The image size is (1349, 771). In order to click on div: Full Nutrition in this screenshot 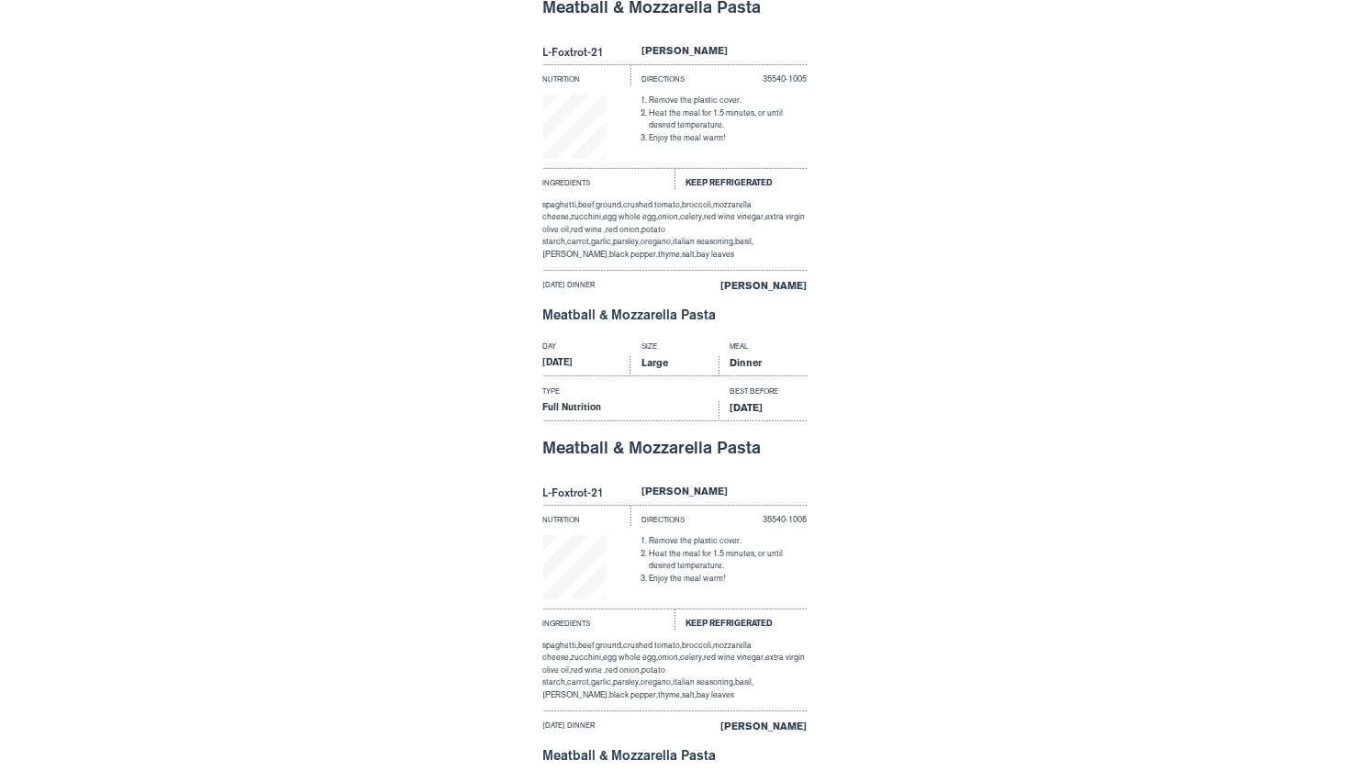, I will do `click(630, 411)`.